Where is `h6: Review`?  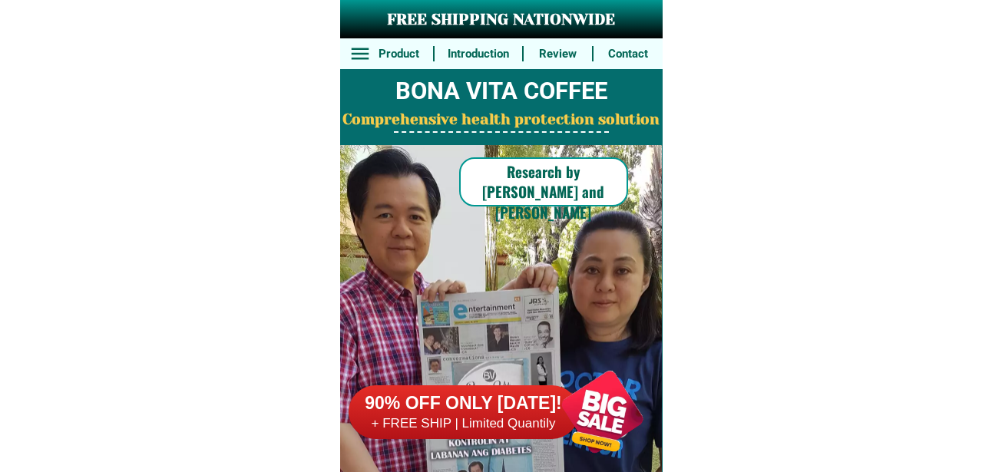
h6: Review is located at coordinates (558, 54).